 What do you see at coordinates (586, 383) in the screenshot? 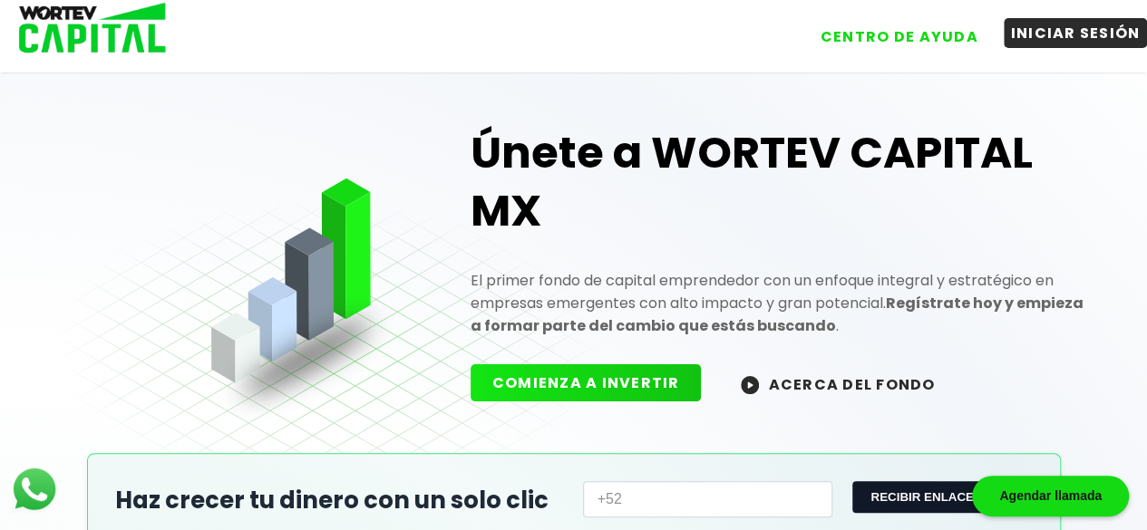
I see `button: COMIENZA A INVERTIR` at bounding box center [586, 383].